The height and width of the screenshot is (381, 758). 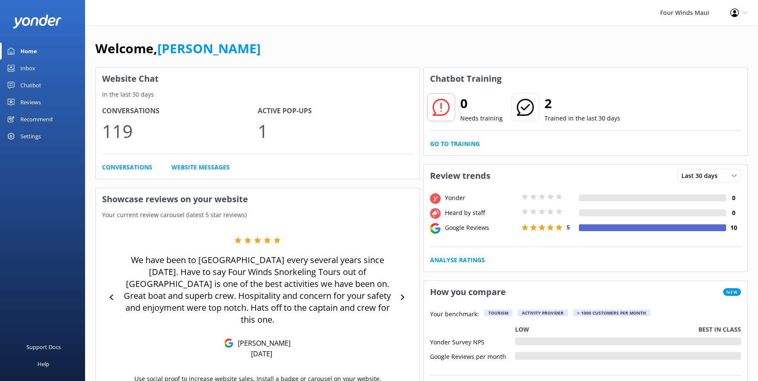 What do you see at coordinates (481, 213) in the screenshot?
I see `div: Heard by staff` at bounding box center [481, 213].